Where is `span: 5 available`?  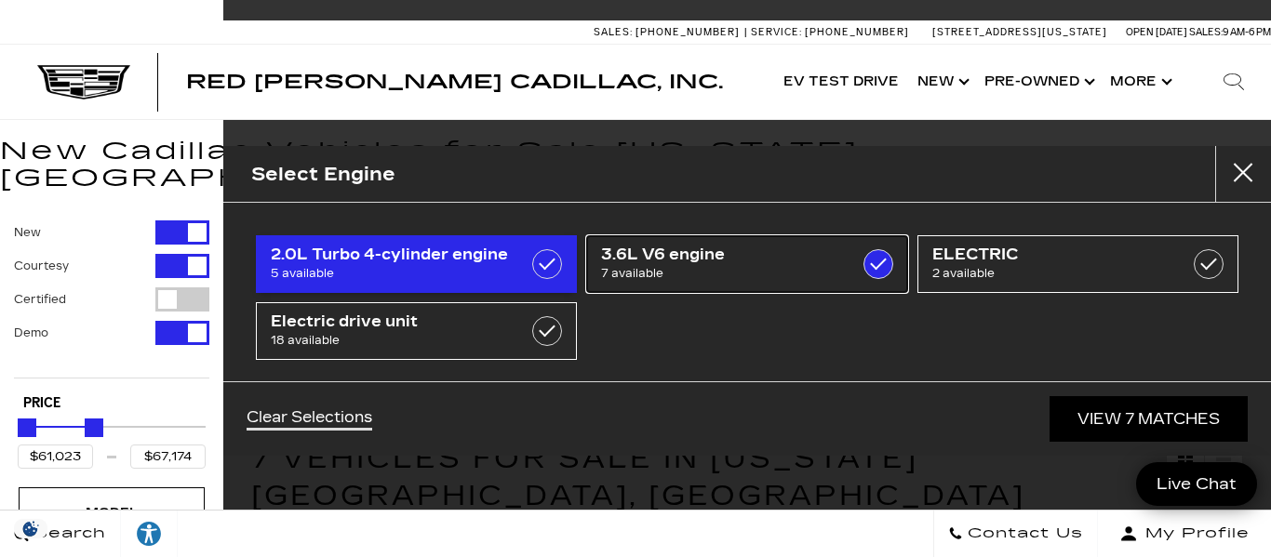
span: 5 available is located at coordinates (395, 274).